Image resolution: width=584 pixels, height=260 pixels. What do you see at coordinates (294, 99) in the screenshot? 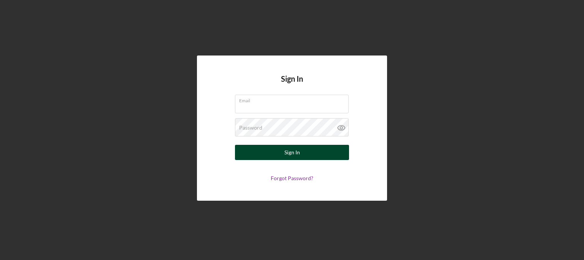
I see `label: Email` at bounding box center [294, 99].